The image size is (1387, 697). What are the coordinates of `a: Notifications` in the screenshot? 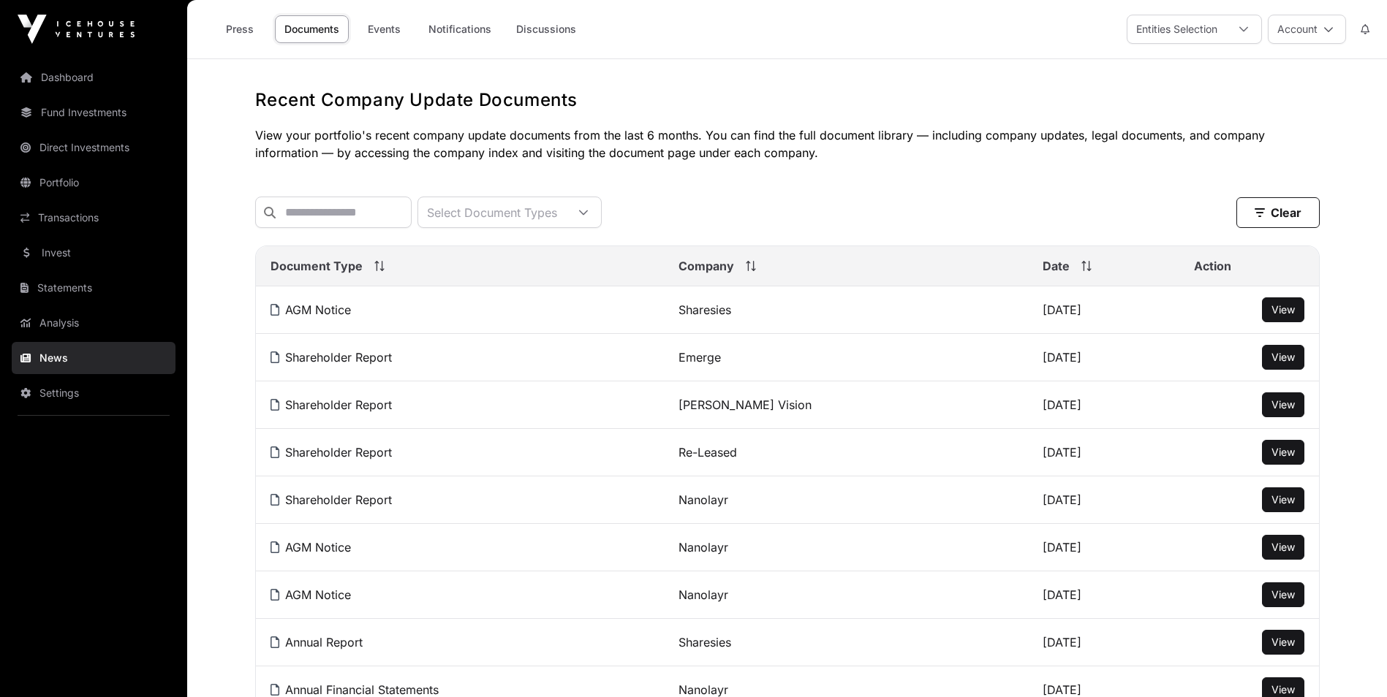 It's located at (460, 29).